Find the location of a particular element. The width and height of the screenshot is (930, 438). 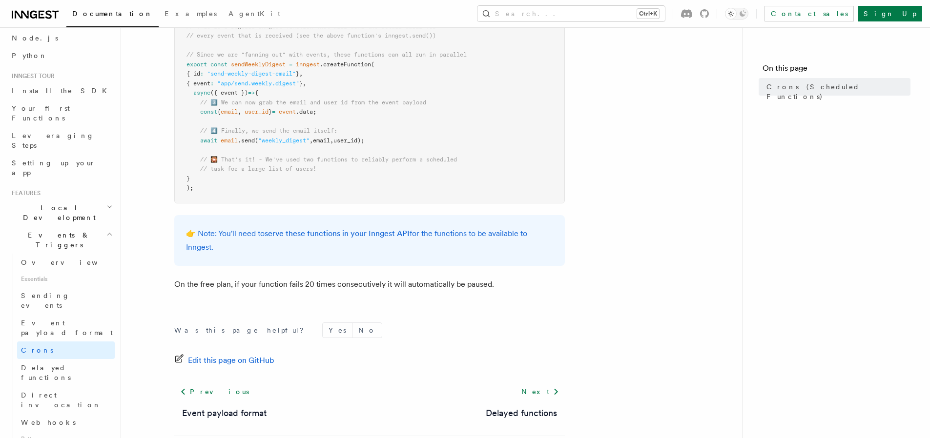

span: // 🎇 That's it! - We've used two functions to reliably perform a scheduled is located at coordinates (328, 160).